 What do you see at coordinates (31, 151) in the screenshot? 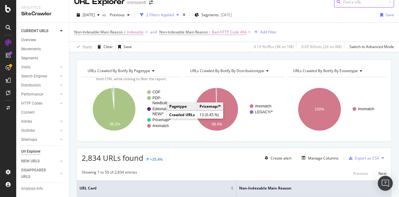
I see `div: Url Explorer` at bounding box center [31, 151].